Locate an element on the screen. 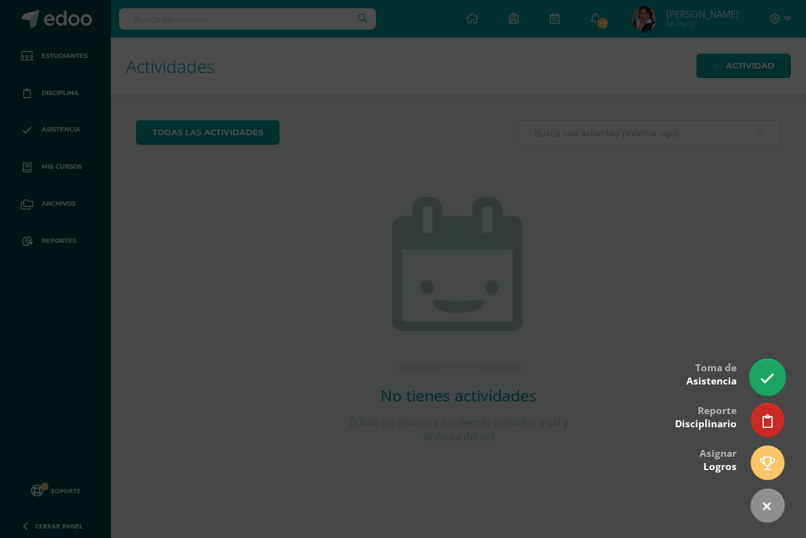 This screenshot has height=538, width=806. div: Toma de is located at coordinates (711, 373).